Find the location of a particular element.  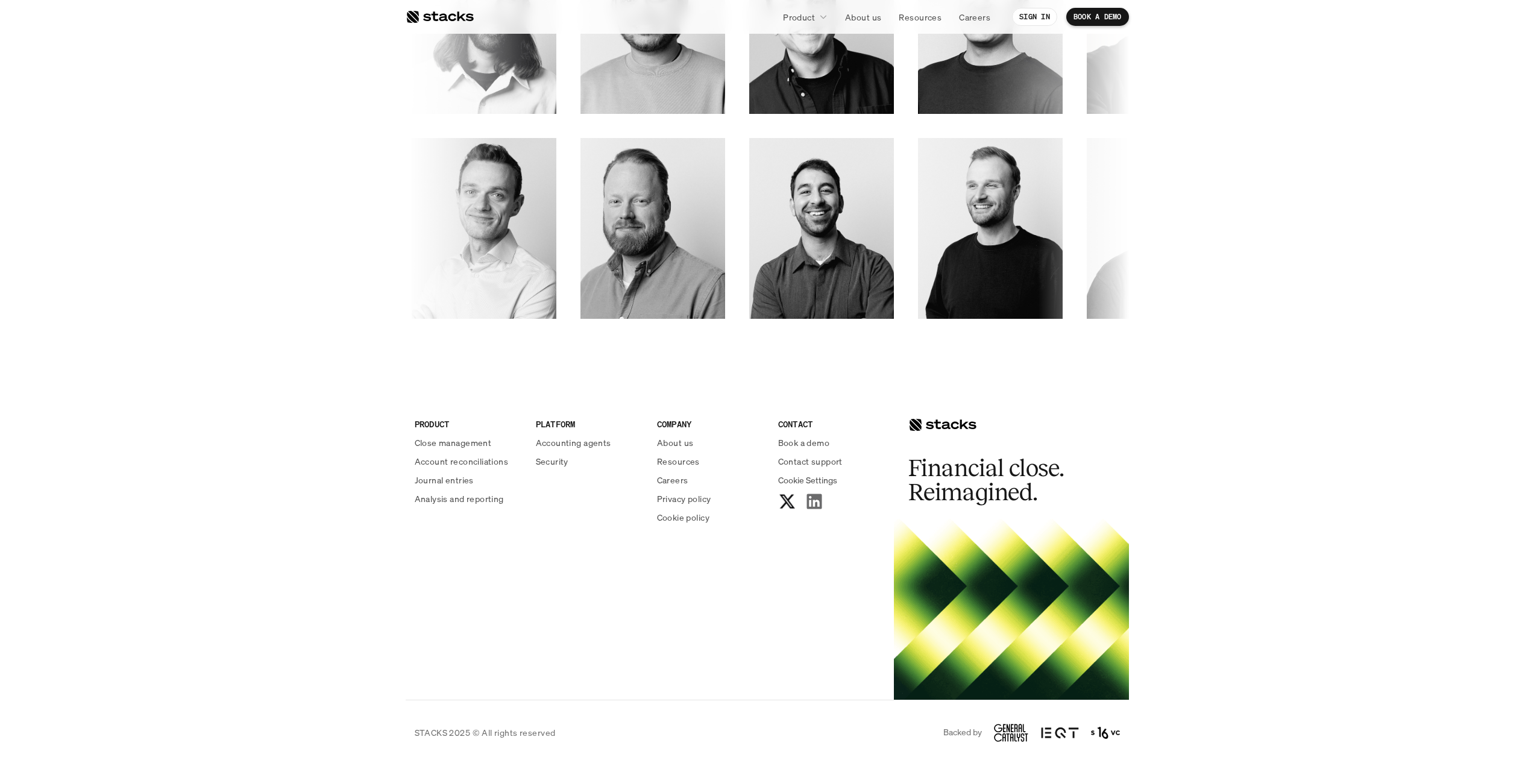

p: Close management is located at coordinates (453, 442).